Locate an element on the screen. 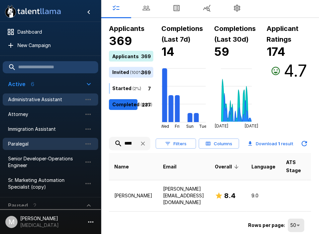  div: 50 is located at coordinates (296, 225).